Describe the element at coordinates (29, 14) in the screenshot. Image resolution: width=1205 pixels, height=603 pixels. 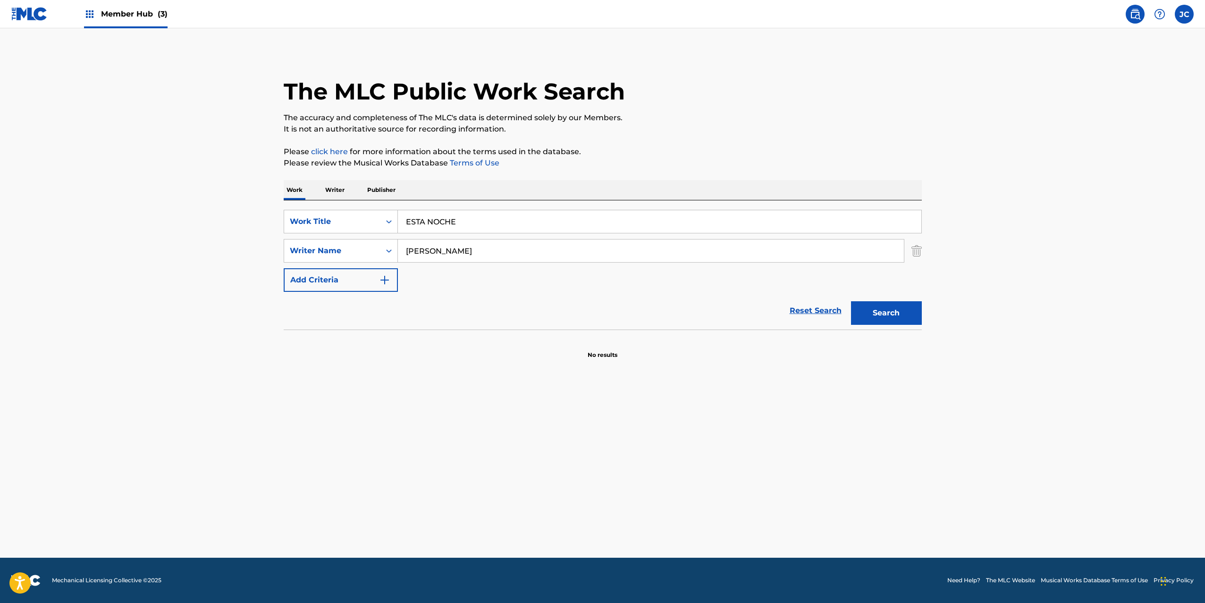
I see `img: MLC Logo` at that location.